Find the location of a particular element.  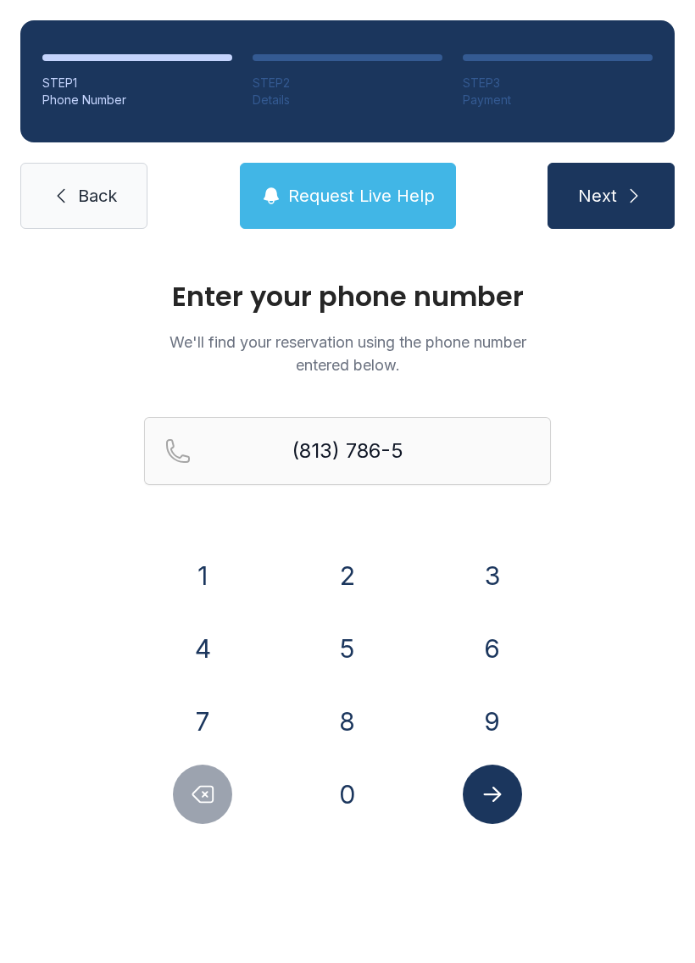

input: Reservation phone number is located at coordinates (347, 451).